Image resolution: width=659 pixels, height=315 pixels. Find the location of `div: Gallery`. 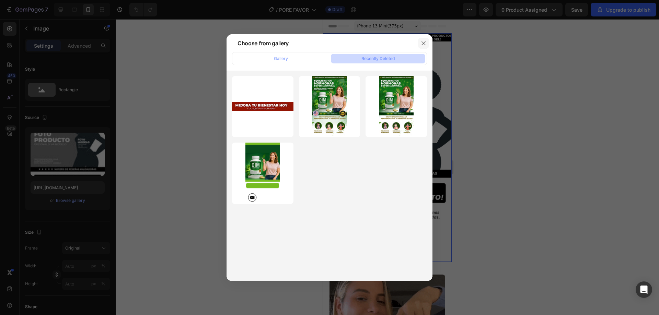

div: Gallery is located at coordinates (281, 59).